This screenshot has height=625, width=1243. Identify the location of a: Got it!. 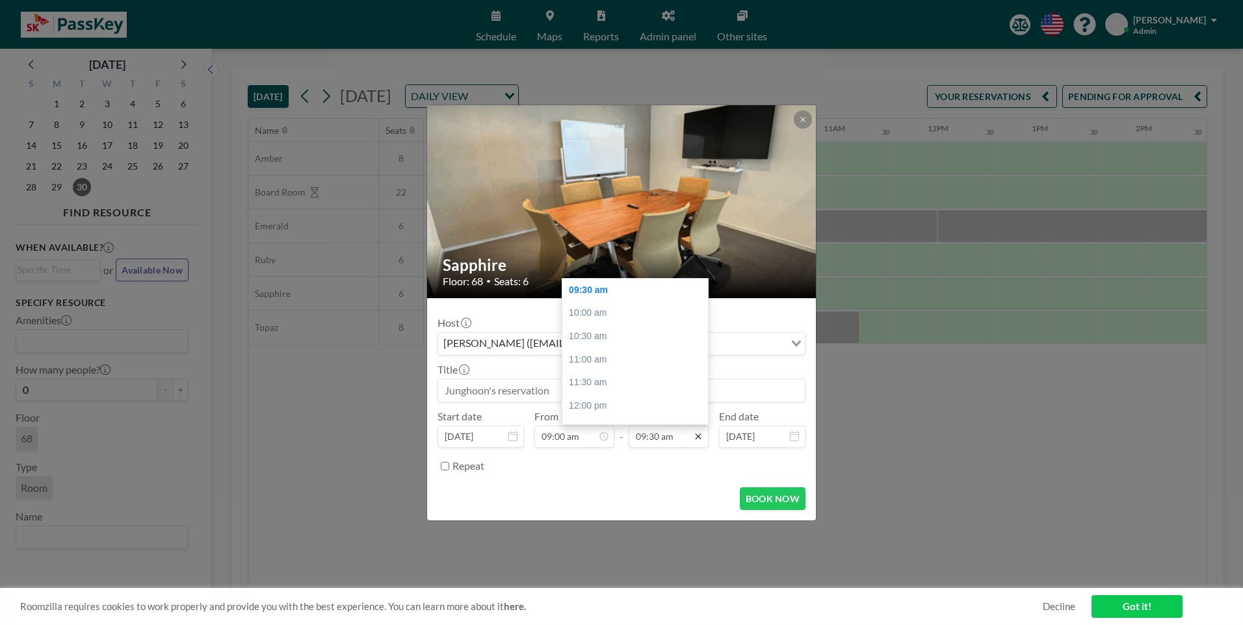
(1137, 606).